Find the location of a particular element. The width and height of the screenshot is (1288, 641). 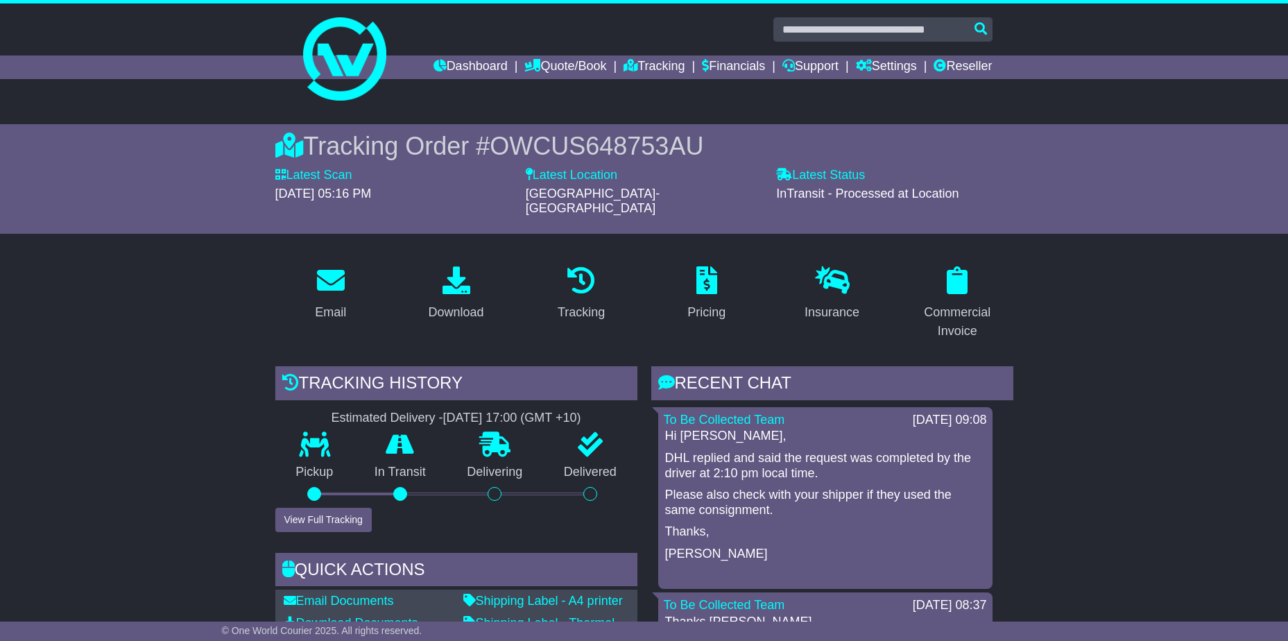

a: Reseller is located at coordinates (963, 67).